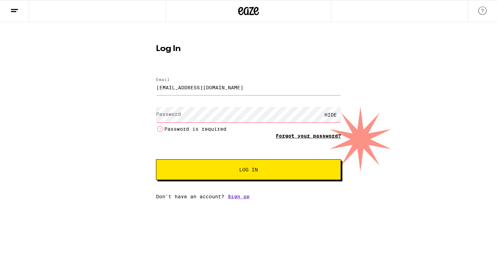 This screenshot has width=497, height=280. Describe the element at coordinates (249, 170) in the screenshot. I see `span: Log In` at that location.